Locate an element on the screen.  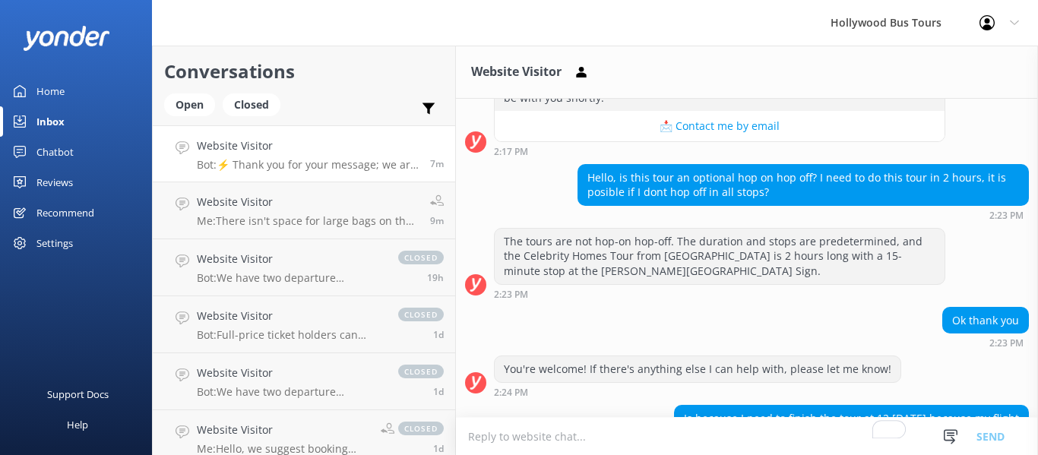
a: Open is located at coordinates (193, 104).